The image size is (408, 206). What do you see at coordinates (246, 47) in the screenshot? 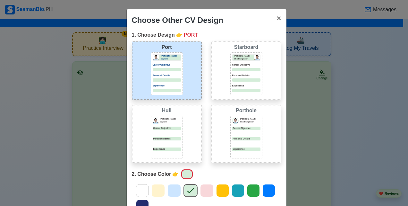
I see `div: Starboard` at bounding box center [246, 47].